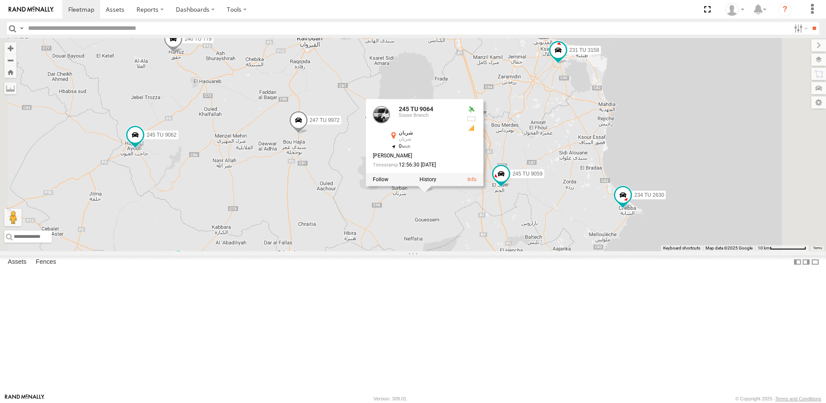  What do you see at coordinates (735, 10) in the screenshot?
I see `div: Nejah Benkhalifa` at bounding box center [735, 10].